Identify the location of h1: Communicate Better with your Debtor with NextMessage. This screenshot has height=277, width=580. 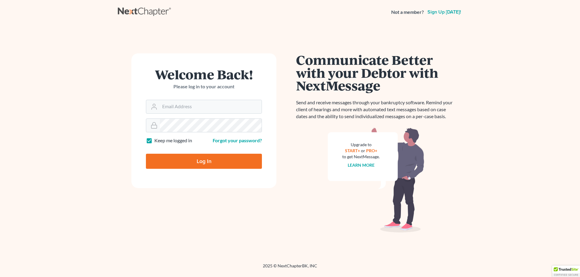
(376, 73).